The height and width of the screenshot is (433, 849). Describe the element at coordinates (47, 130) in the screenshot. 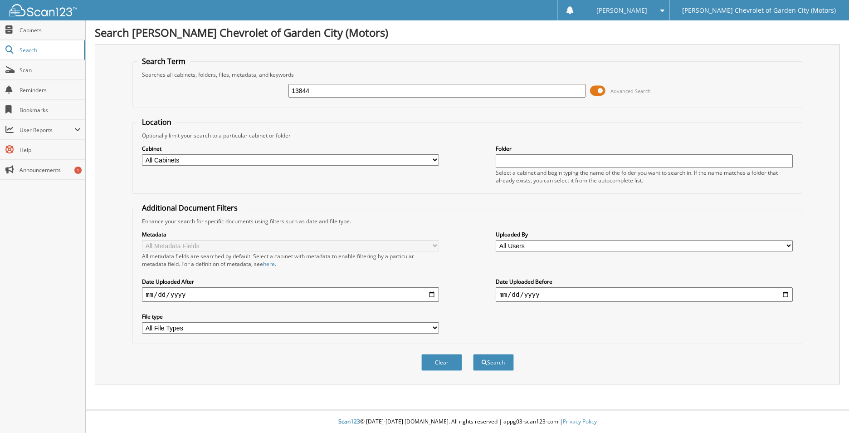

I see `span: User Reports` at that location.